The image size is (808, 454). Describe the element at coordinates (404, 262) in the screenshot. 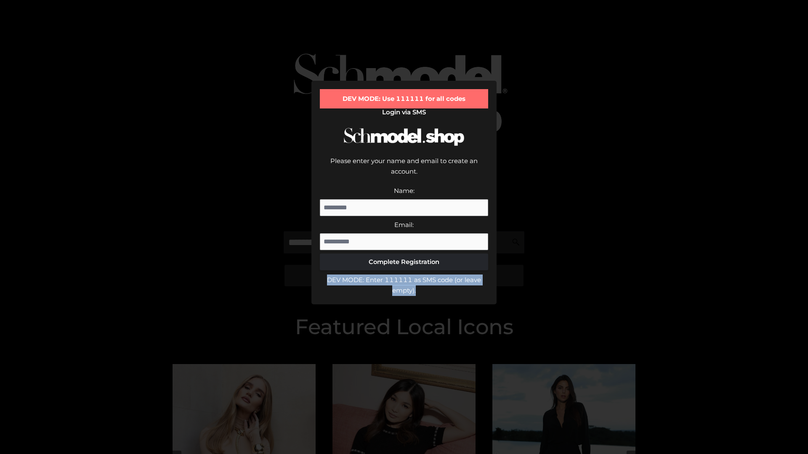

I see `button: Complete Registration` at that location.